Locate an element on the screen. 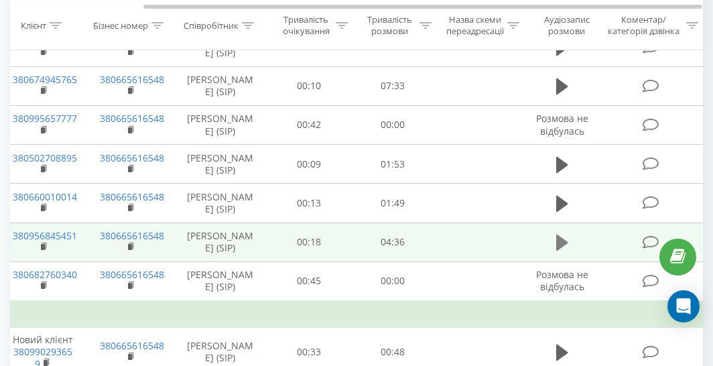 Image resolution: width=713 pixels, height=366 pixels. a: 380682760340 is located at coordinates (45, 274).